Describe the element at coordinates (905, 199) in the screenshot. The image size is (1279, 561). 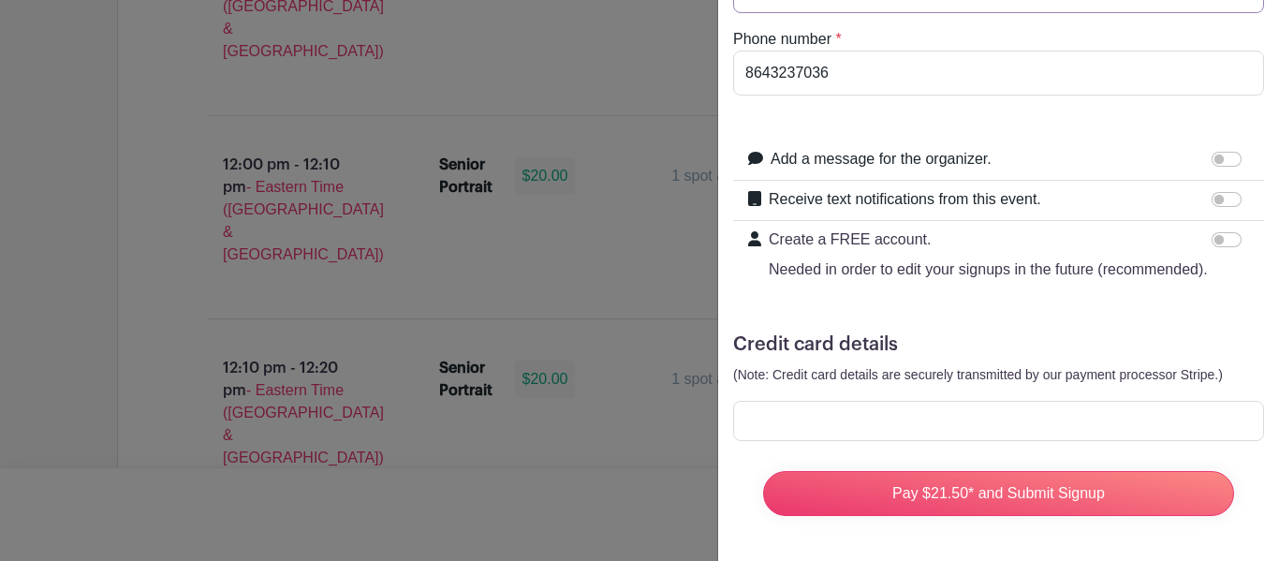
I see `label: Receive text notifications from this event.` at that location.